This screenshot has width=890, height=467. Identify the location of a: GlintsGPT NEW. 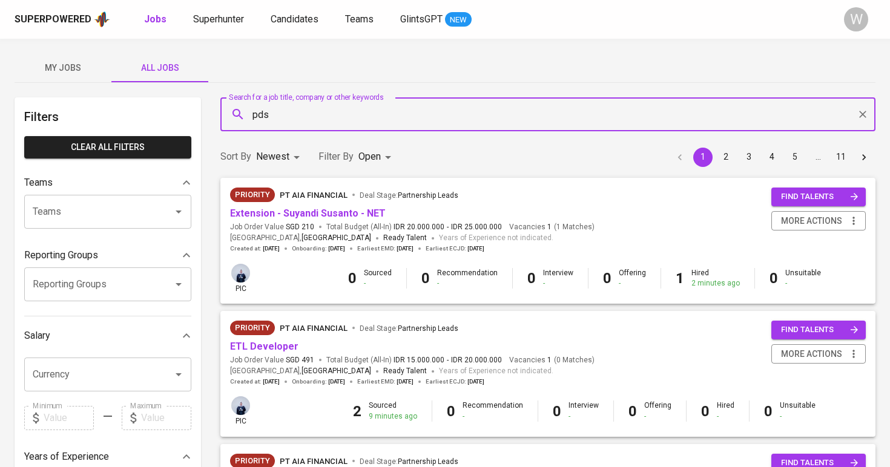
(436, 19).